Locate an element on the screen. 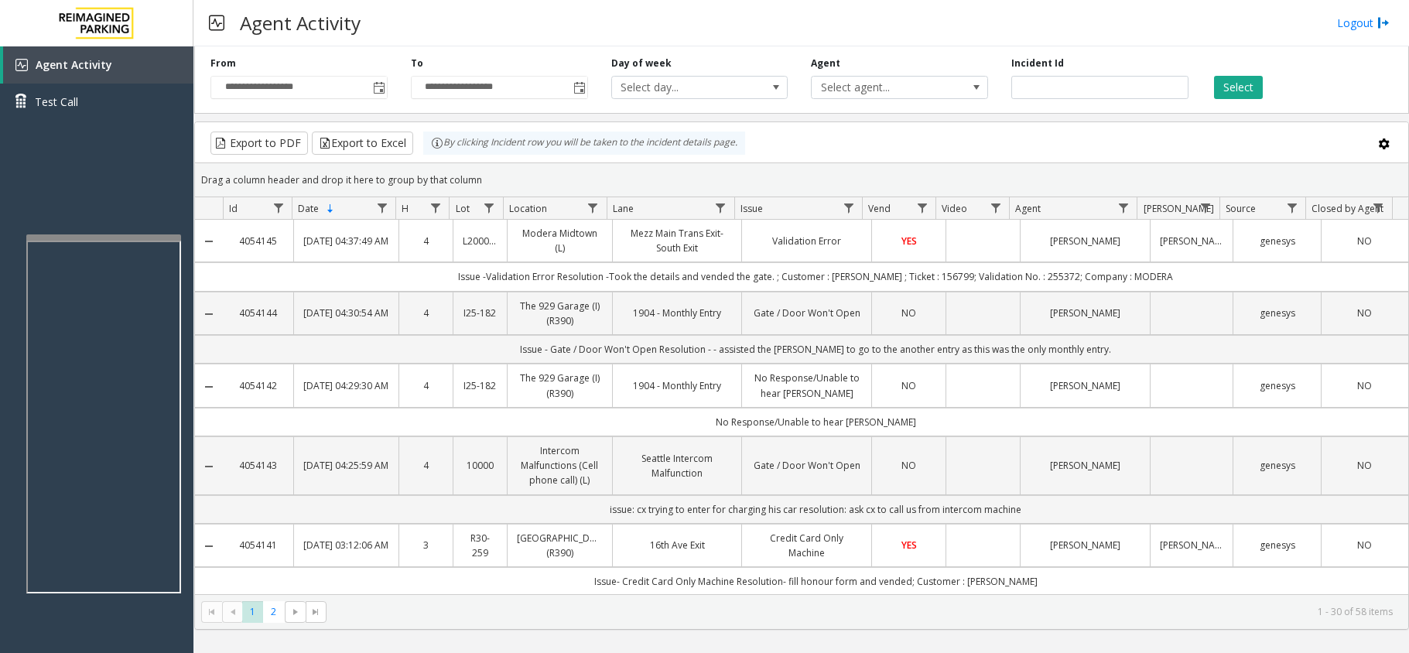 This screenshot has height=653, width=1409. a: I25-182 is located at coordinates (480, 313).